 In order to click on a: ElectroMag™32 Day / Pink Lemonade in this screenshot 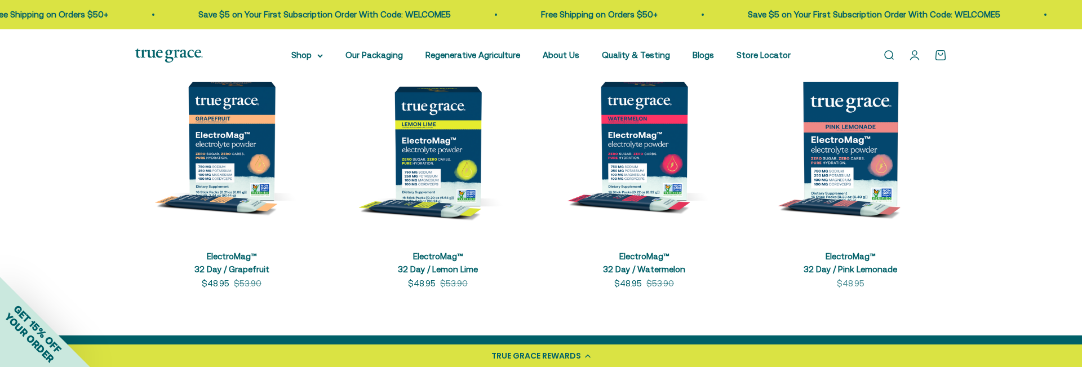, I will do `click(850, 263)`.